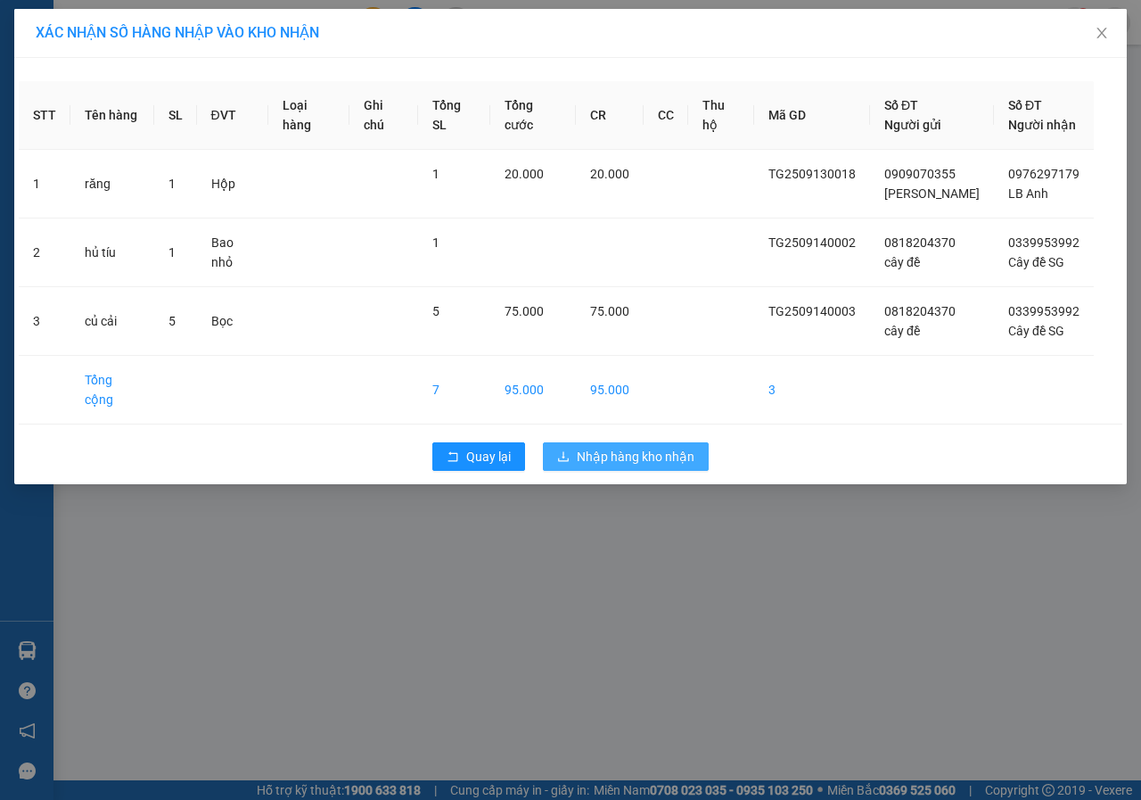 This screenshot has height=800, width=1141. What do you see at coordinates (177, 32) in the screenshot?
I see `span: XÁC NHẬN SỐ HÀNG NHẬP VÀO KHO NHẬN` at bounding box center [177, 32].